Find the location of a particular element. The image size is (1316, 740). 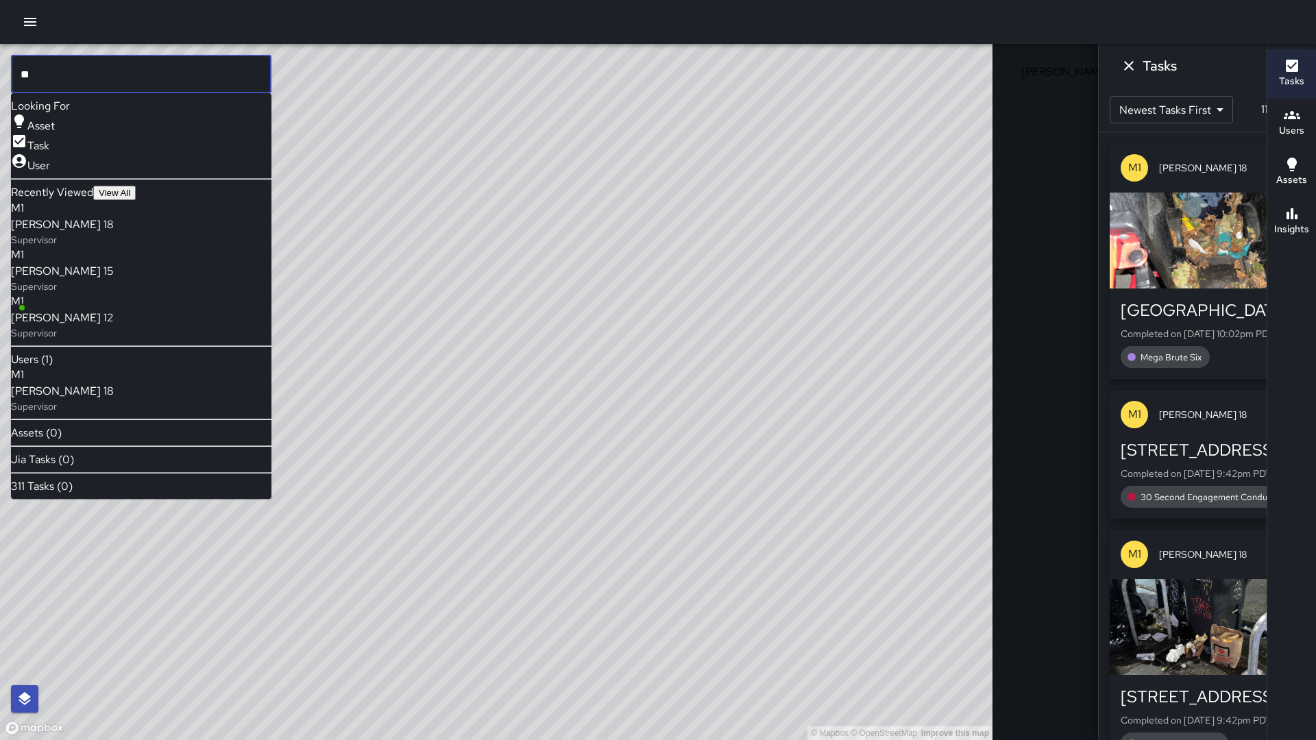

span: Mega Brute Six is located at coordinates (1170, 357).